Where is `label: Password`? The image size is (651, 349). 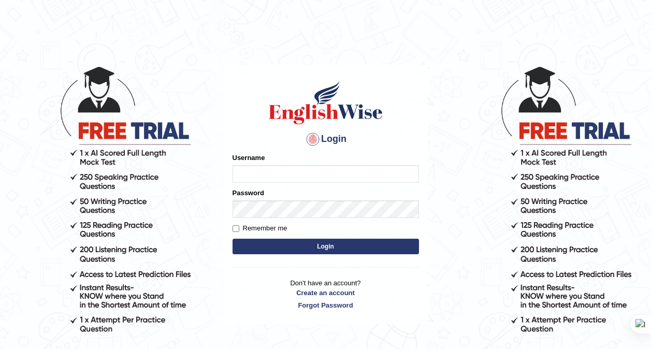
label: Password is located at coordinates (248, 193).